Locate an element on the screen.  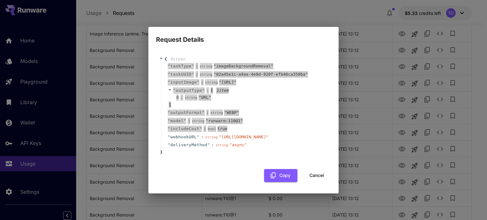
button: Cancel is located at coordinates (316, 175).